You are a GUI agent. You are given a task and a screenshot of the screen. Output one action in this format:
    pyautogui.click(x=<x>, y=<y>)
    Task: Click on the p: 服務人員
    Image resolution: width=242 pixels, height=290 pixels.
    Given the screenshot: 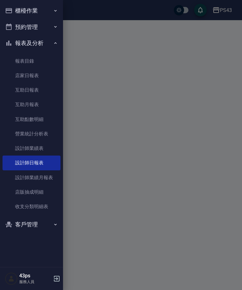 What is the action you would take?
    pyautogui.click(x=35, y=282)
    